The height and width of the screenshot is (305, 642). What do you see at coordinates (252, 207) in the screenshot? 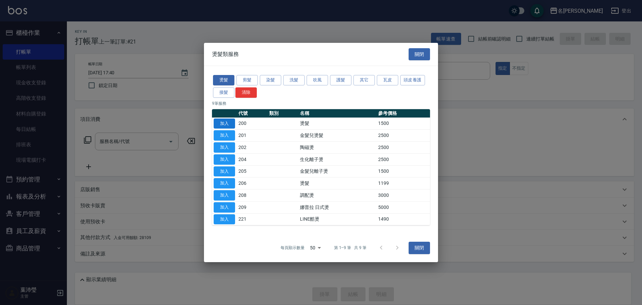
I see `td: 209` at bounding box center [252, 207].